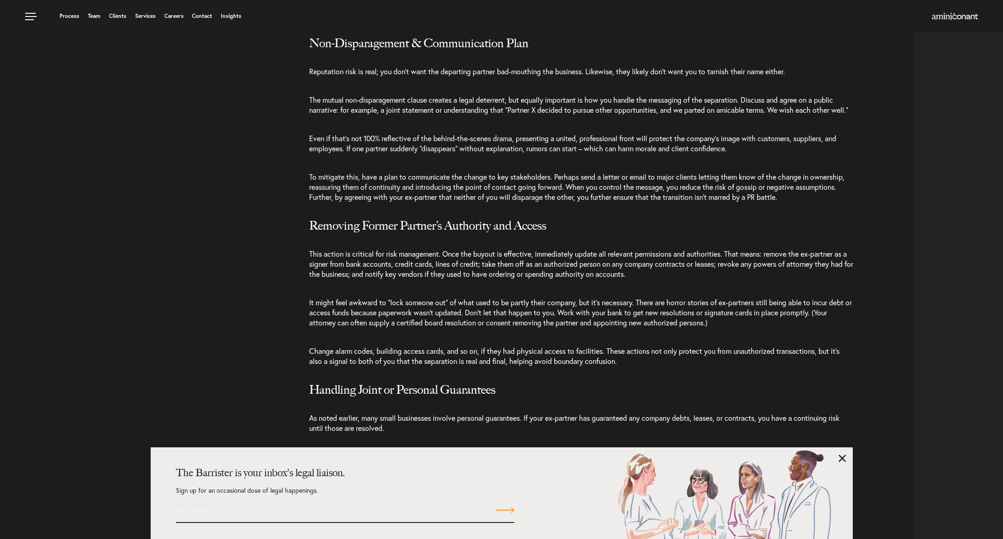 This screenshot has height=539, width=1003. Describe the element at coordinates (402, 389) in the screenshot. I see `span: Handling Joint or Personal Guarantees` at that location.